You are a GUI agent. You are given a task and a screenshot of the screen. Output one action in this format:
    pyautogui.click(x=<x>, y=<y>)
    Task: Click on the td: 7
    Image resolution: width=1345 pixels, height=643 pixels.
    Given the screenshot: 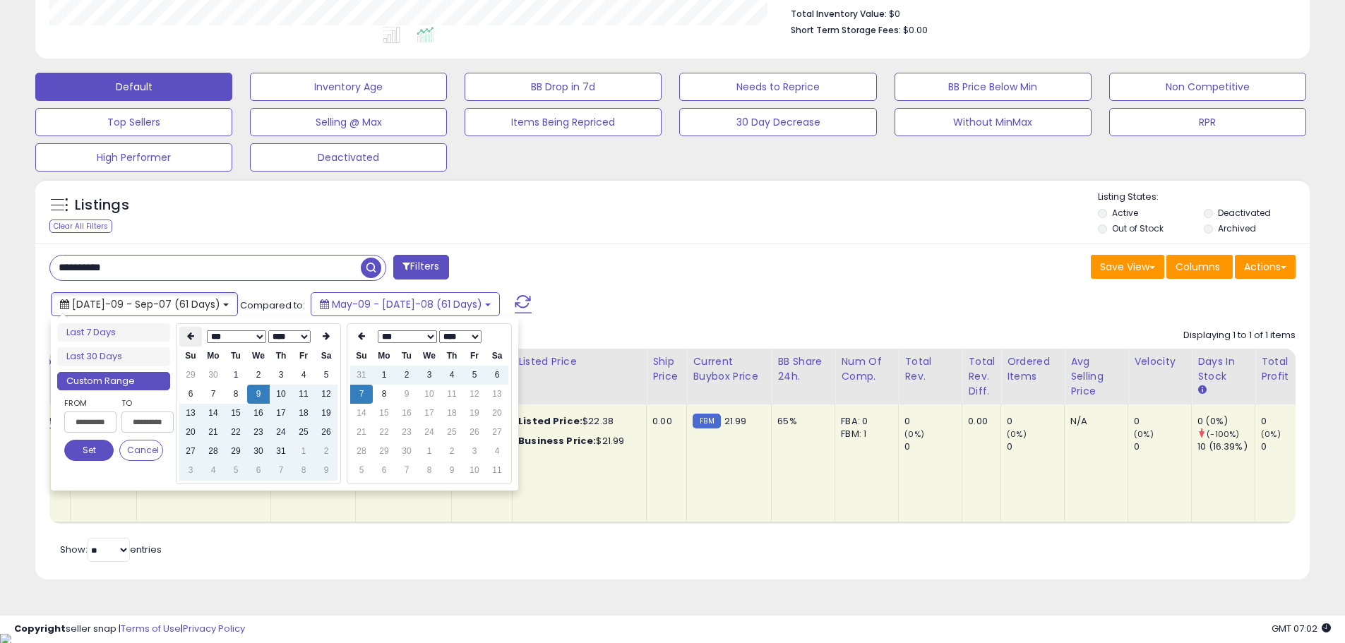 What is the action you would take?
    pyautogui.click(x=407, y=470)
    